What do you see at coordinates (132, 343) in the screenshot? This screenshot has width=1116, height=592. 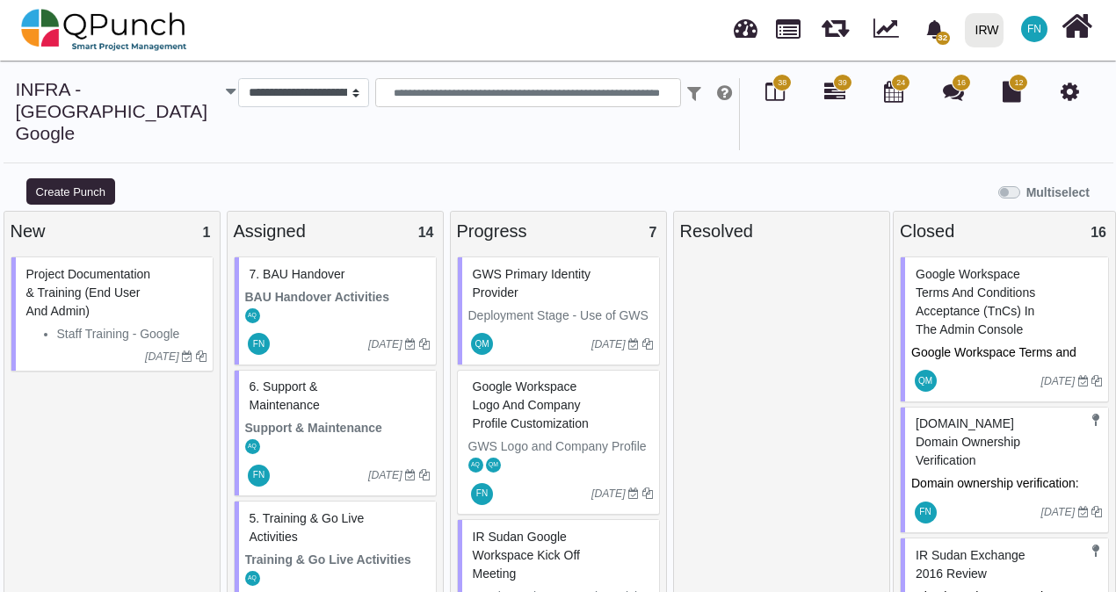 I see `li: Staff Training - Google Workspace use` at bounding box center [132, 343].